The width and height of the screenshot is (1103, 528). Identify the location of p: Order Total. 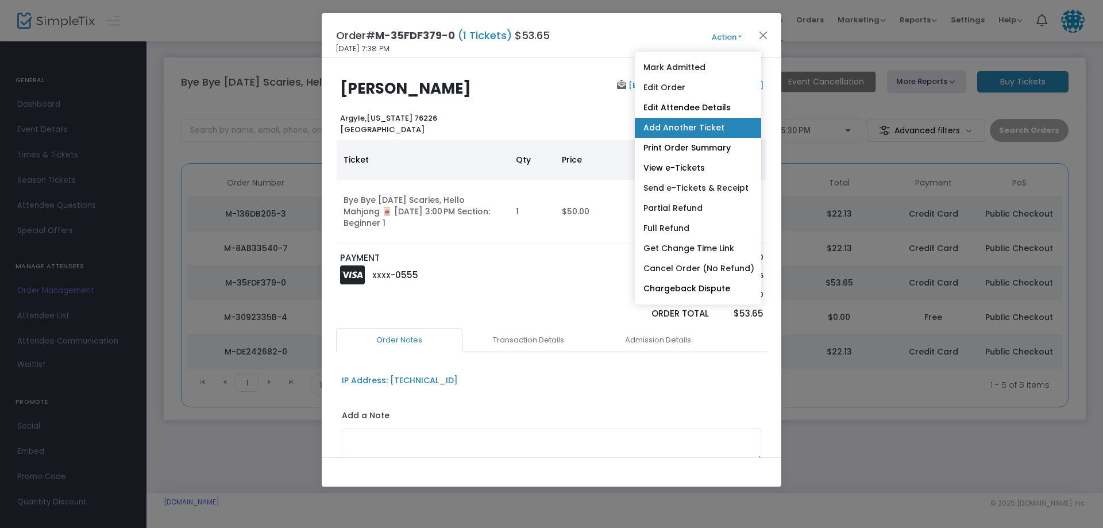
(660, 314).